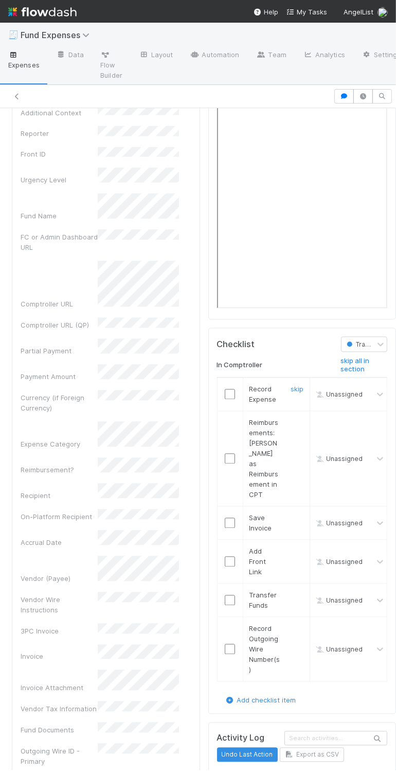 Image resolution: width=396 pixels, height=771 pixels. I want to click on div: Invoice Attachment, so click(59, 688).